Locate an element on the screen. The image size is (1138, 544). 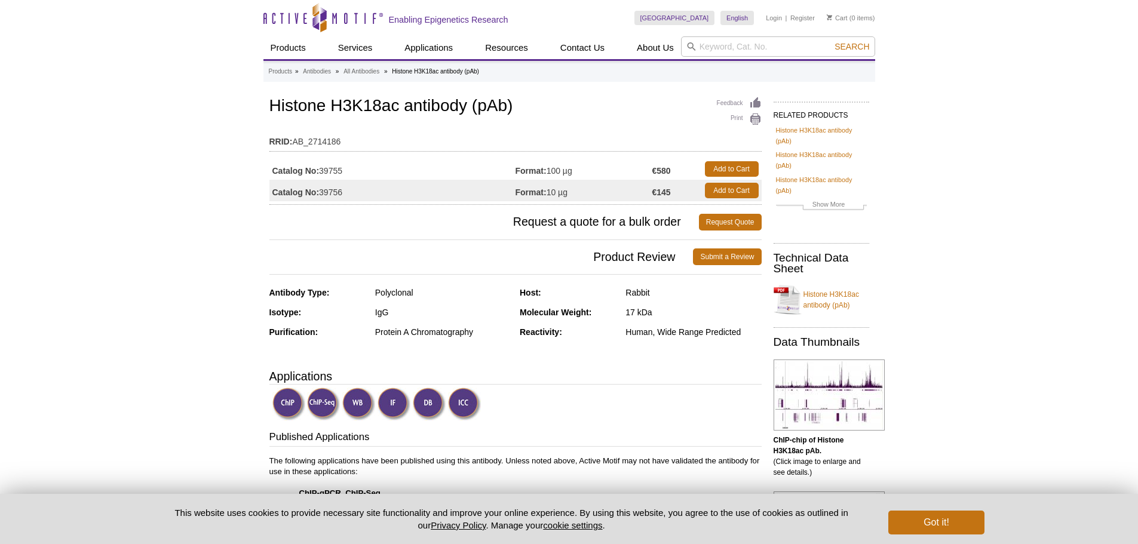
img: ChIP Validated is located at coordinates (289, 404).